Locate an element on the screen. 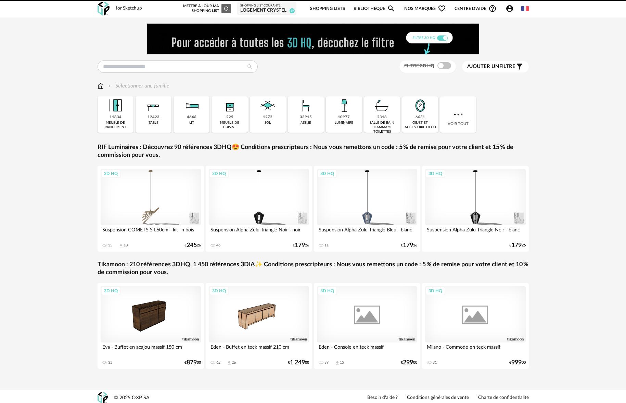 The width and height of the screenshot is (626, 403). span: 1 249 is located at coordinates (297, 363).